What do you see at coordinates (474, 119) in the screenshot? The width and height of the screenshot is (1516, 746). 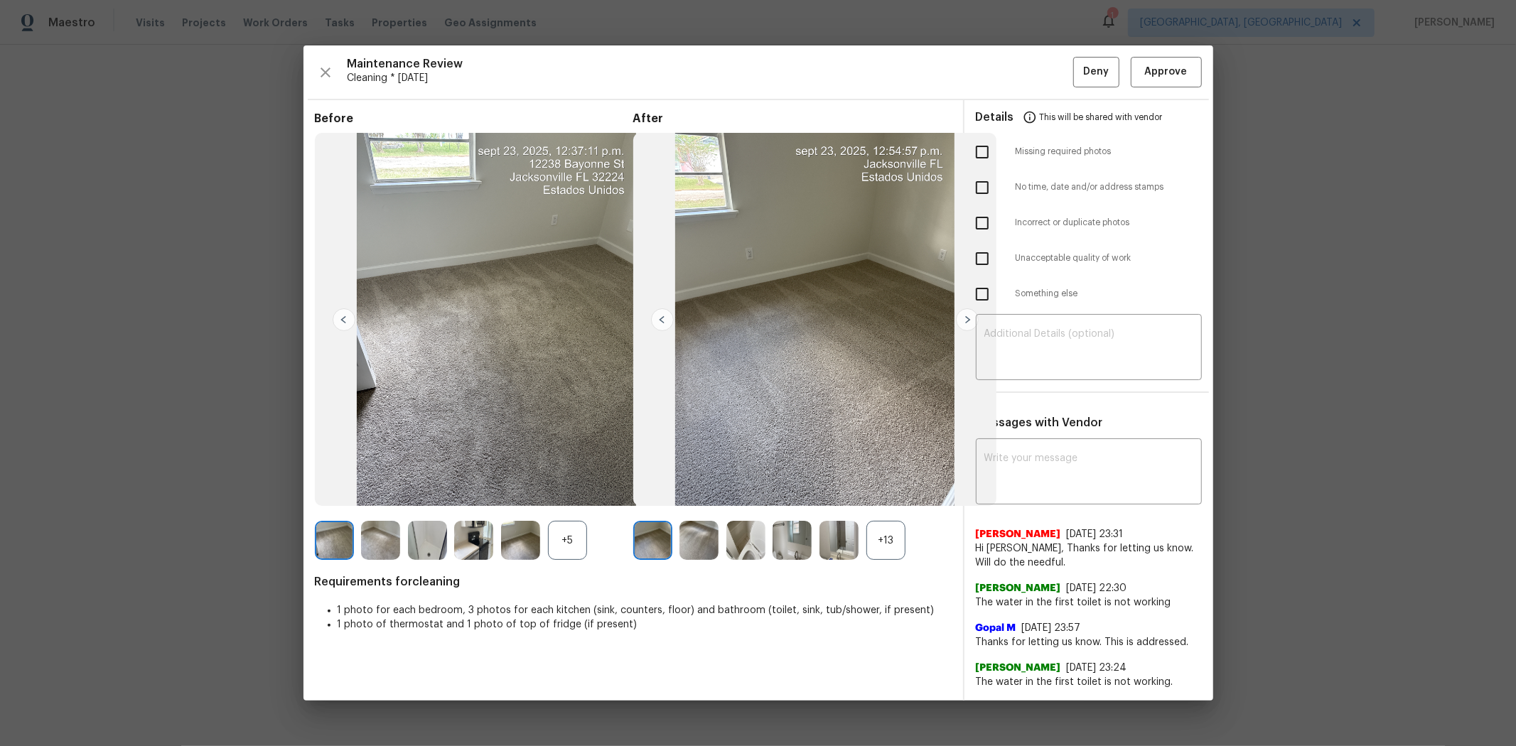 I see `span: Before` at bounding box center [474, 119].